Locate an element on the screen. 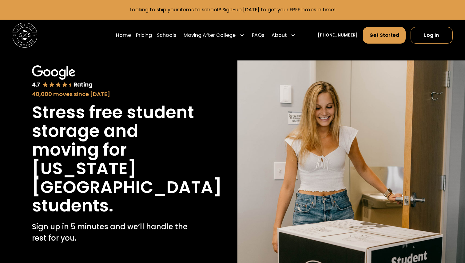 This screenshot has width=465, height=263. a: Schools is located at coordinates (166, 35).